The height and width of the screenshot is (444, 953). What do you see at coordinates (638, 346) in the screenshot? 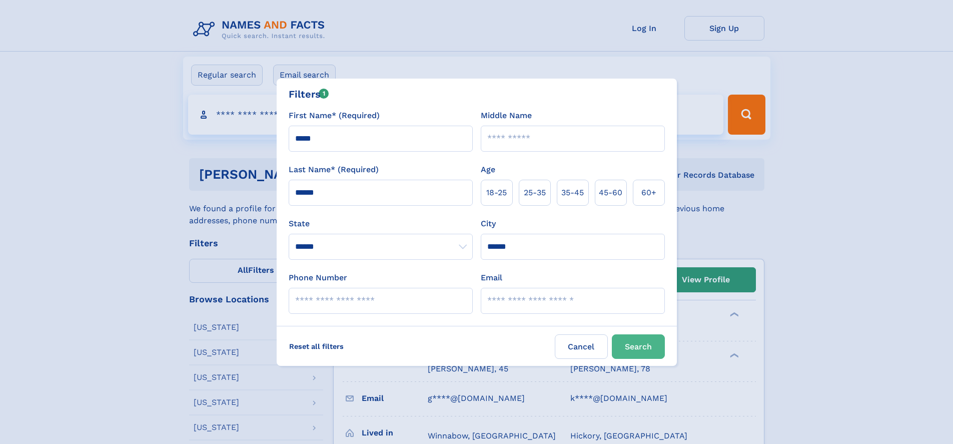
I see `button: Search` at bounding box center [638, 346].